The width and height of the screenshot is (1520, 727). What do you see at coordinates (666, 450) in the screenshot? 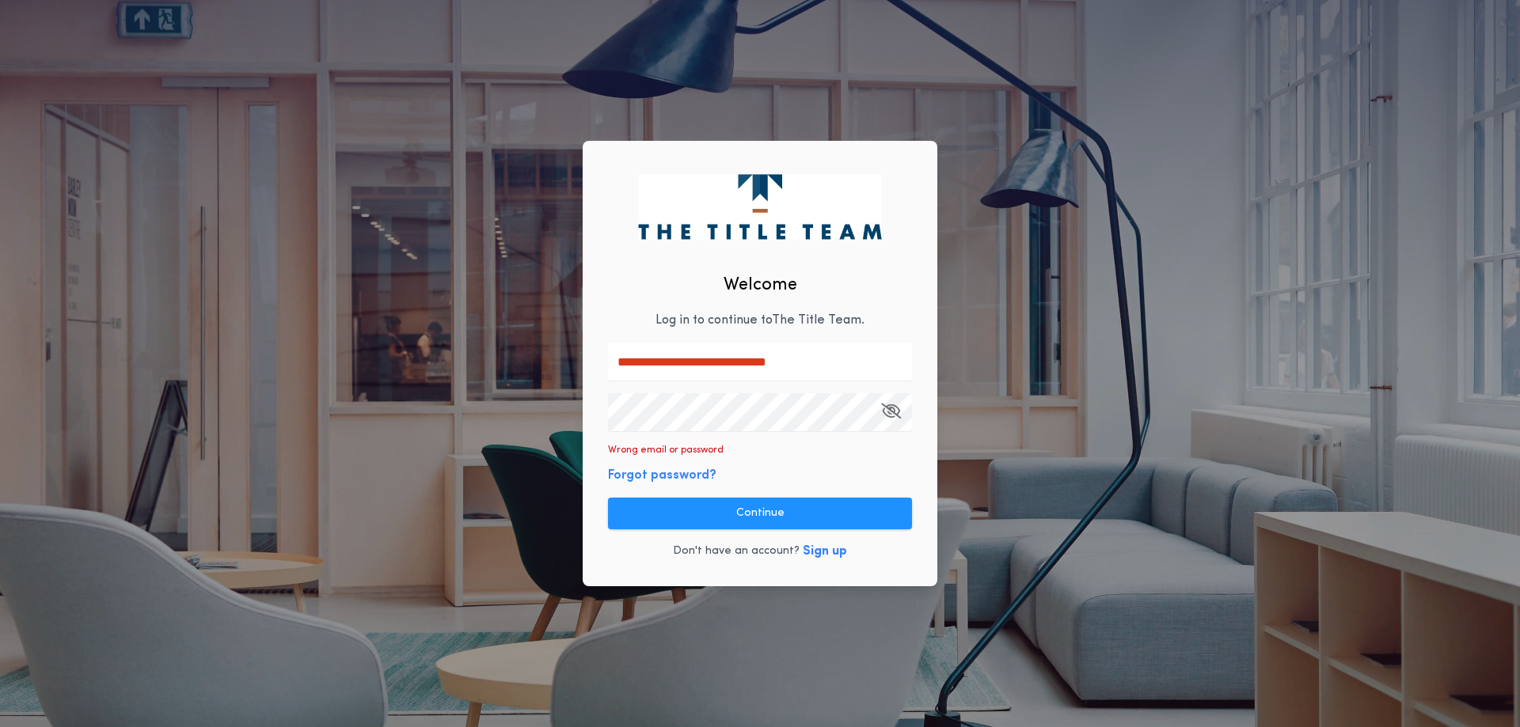
I see `p: Wrong email or password` at bounding box center [666, 450].